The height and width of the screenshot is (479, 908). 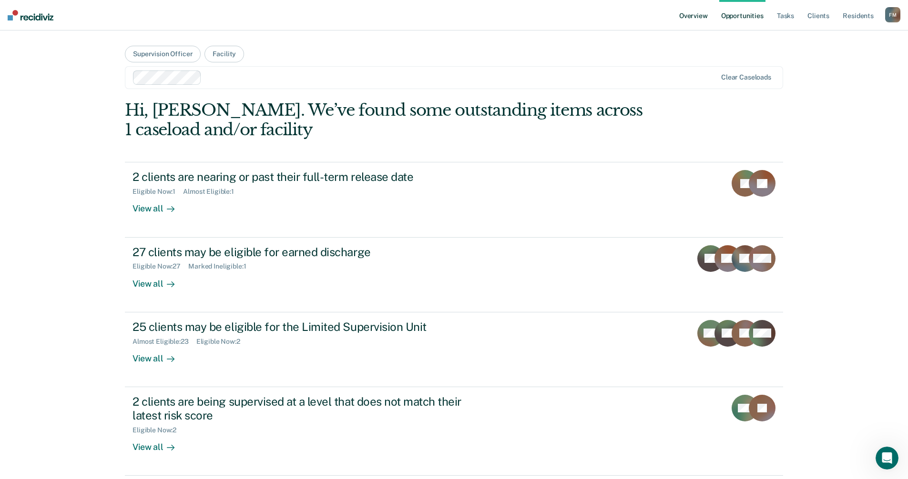 I want to click on div: 25 clients may be eligible for the Limited Supervision Unit, so click(x=300, y=327).